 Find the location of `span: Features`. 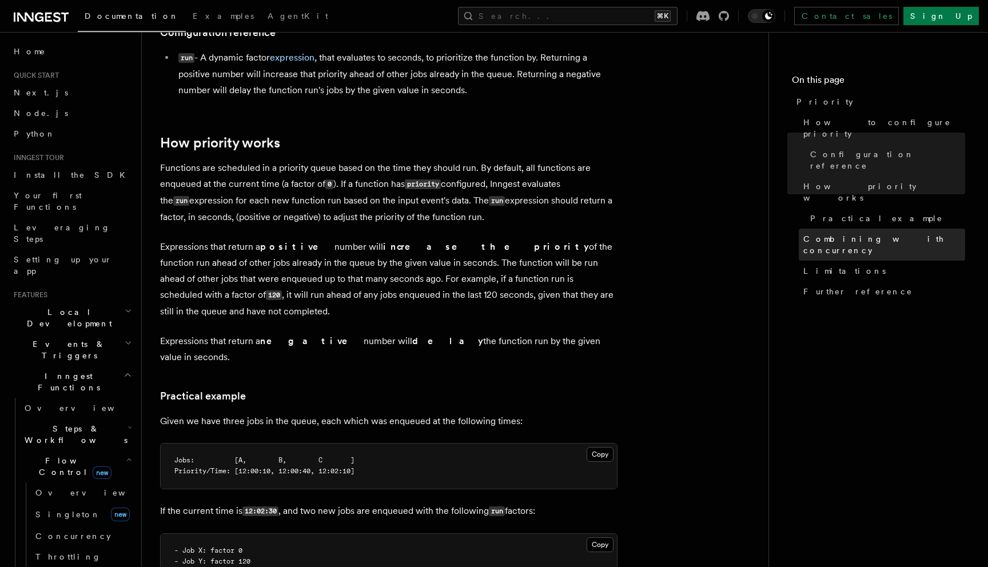

span: Features is located at coordinates (28, 295).